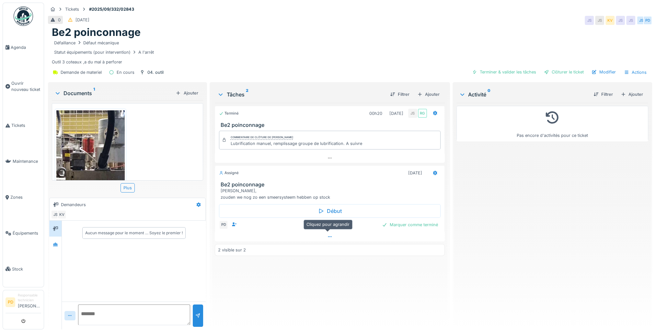 This screenshot has height=332, width=656. What do you see at coordinates (104, 52) in the screenshot?
I see `div: Statut équipements (pour intervention) A l'arrêt` at bounding box center [104, 52].